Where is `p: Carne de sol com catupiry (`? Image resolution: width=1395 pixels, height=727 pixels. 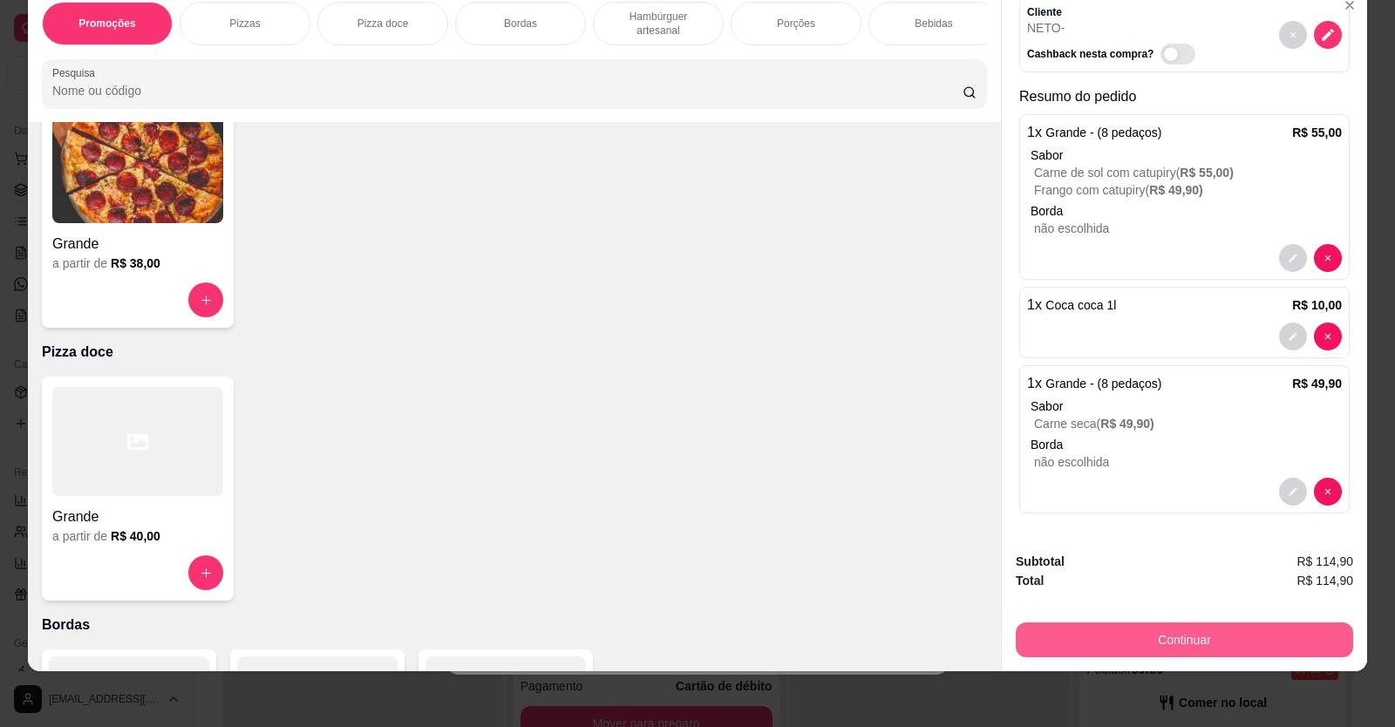
p: Carne de sol com catupiry ( is located at coordinates (1188, 173).